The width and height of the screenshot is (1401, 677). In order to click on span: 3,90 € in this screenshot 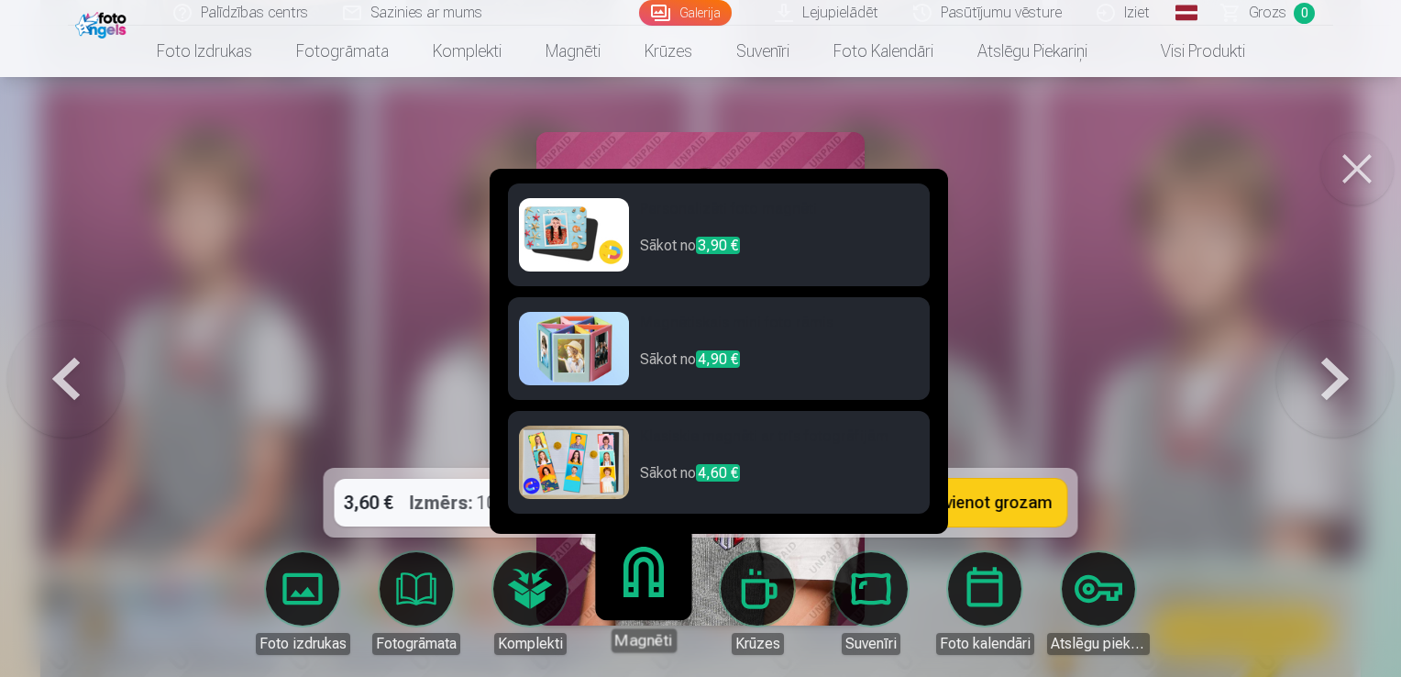, I will do `click(718, 245)`.